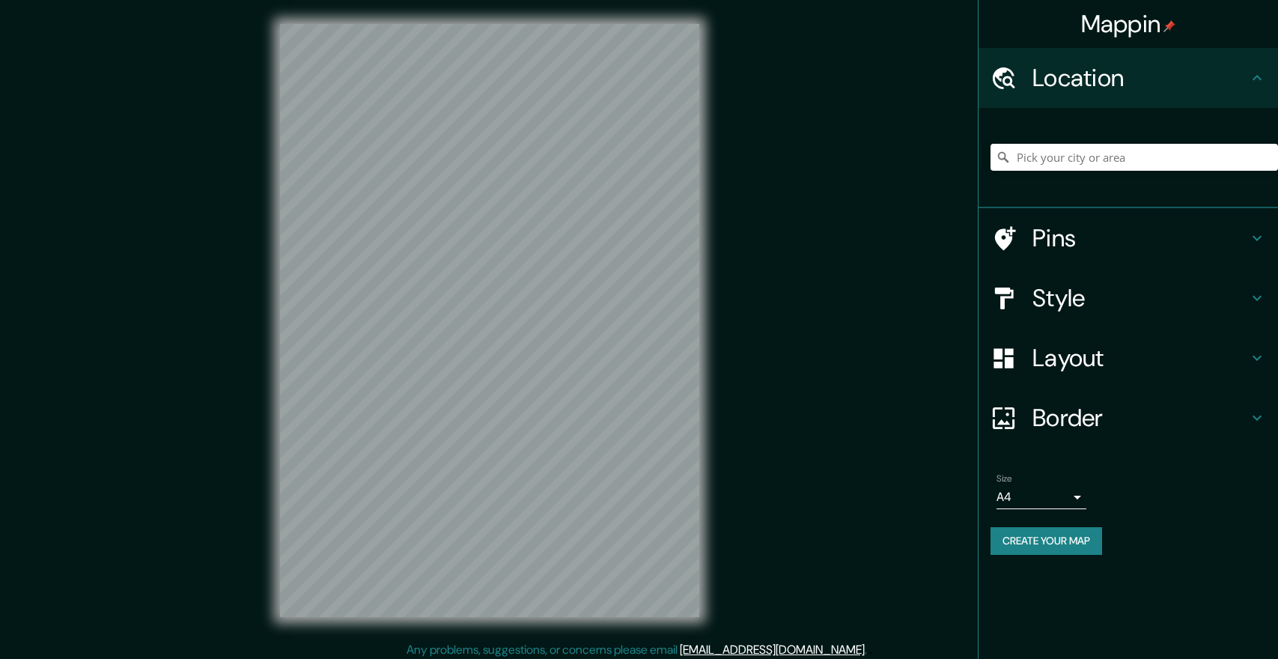 The image size is (1278, 659). I want to click on img: pin-icon.png, so click(1170, 26).